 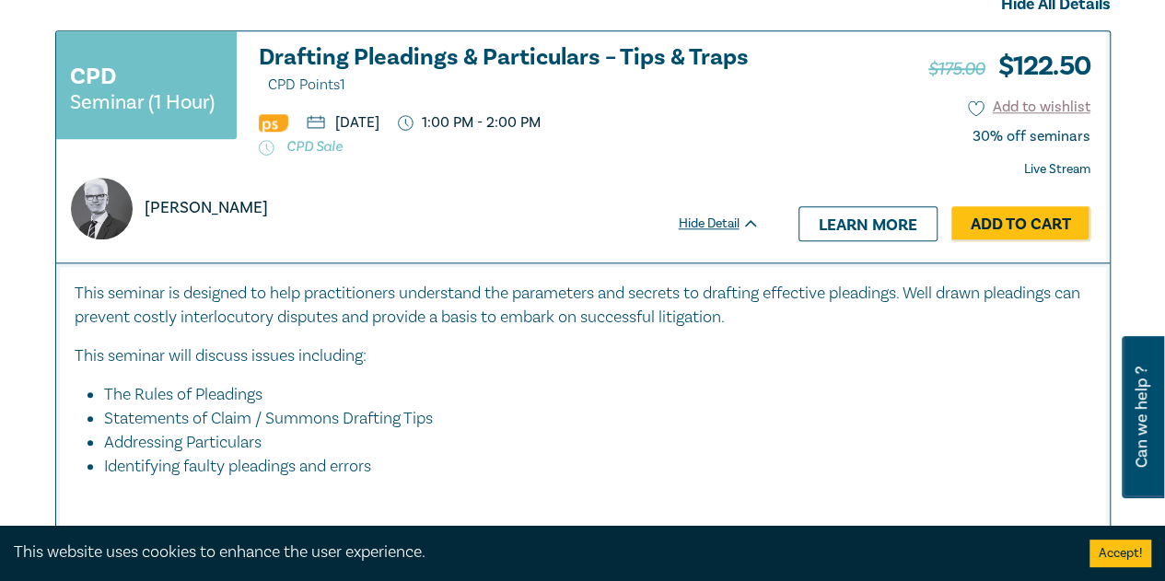 What do you see at coordinates (588, 419) in the screenshot?
I see `li: Statements of Claim / Summons Drafting Tips` at bounding box center [588, 419].